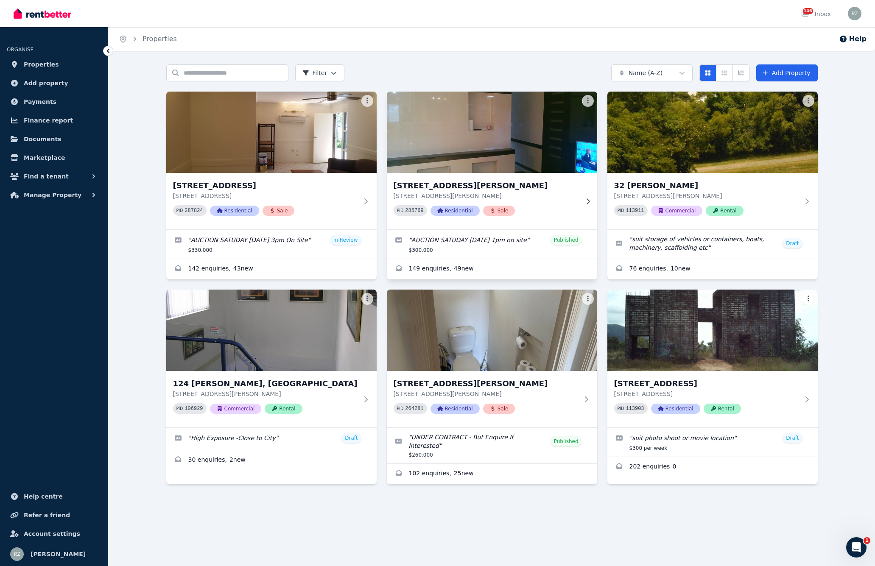  What do you see at coordinates (48, 120) in the screenshot?
I see `span: Finance report` at bounding box center [48, 120].